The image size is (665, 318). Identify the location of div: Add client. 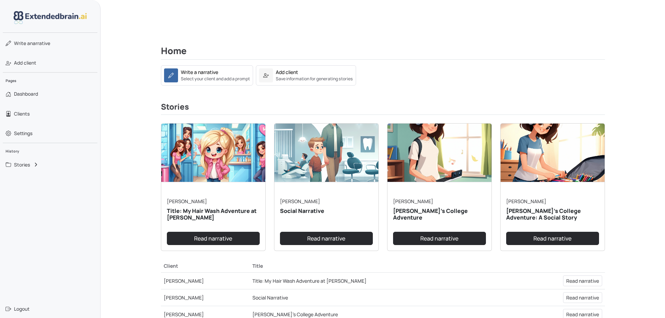
(287, 72).